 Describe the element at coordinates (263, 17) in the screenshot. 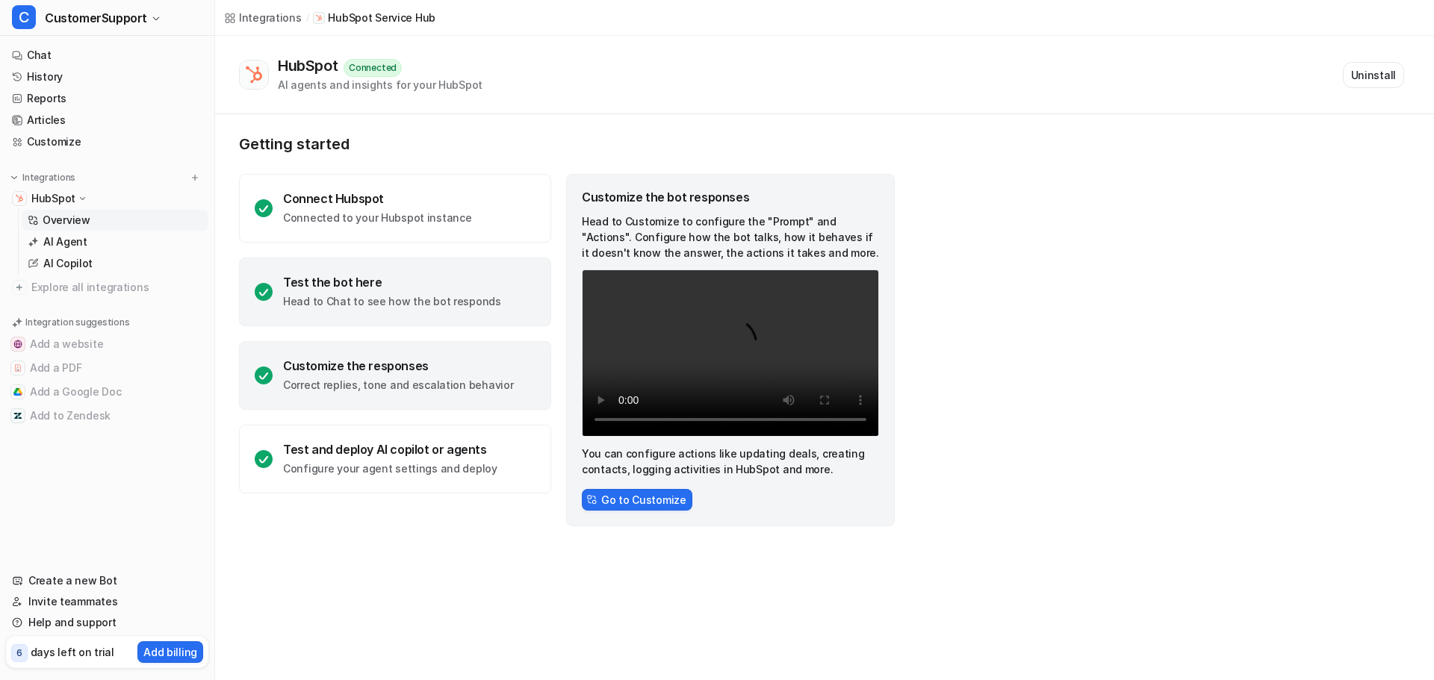

I see `a: Integrations` at that location.